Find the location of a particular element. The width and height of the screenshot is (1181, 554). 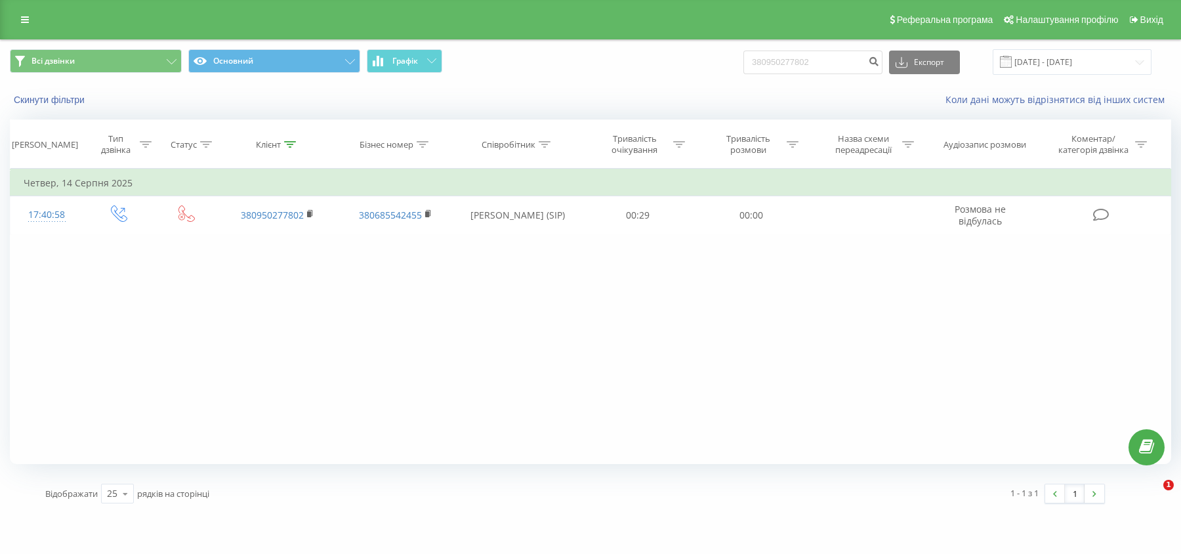

div: Коментар/категорія дзвінка is located at coordinates (1093, 144).